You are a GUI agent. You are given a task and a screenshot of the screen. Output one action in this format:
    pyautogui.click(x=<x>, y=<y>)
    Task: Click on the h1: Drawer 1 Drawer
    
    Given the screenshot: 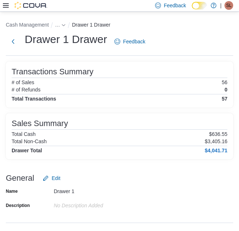 What is the action you would take?
    pyautogui.click(x=66, y=39)
    